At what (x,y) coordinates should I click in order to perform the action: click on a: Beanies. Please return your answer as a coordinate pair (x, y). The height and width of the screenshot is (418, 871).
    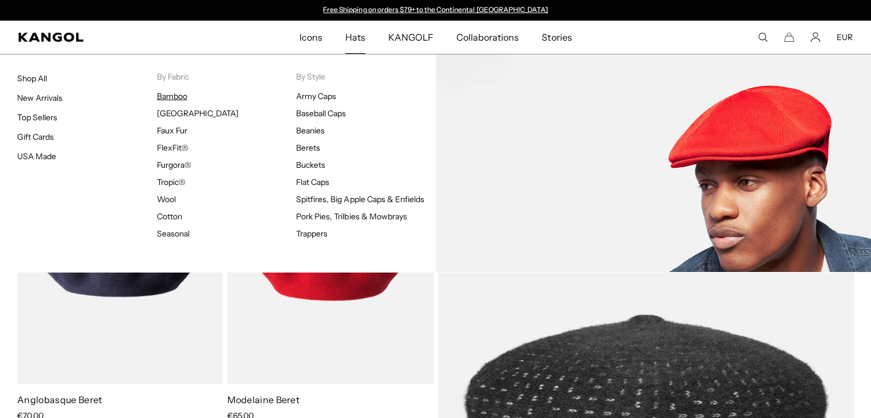
    Looking at the image, I should click on (310, 131).